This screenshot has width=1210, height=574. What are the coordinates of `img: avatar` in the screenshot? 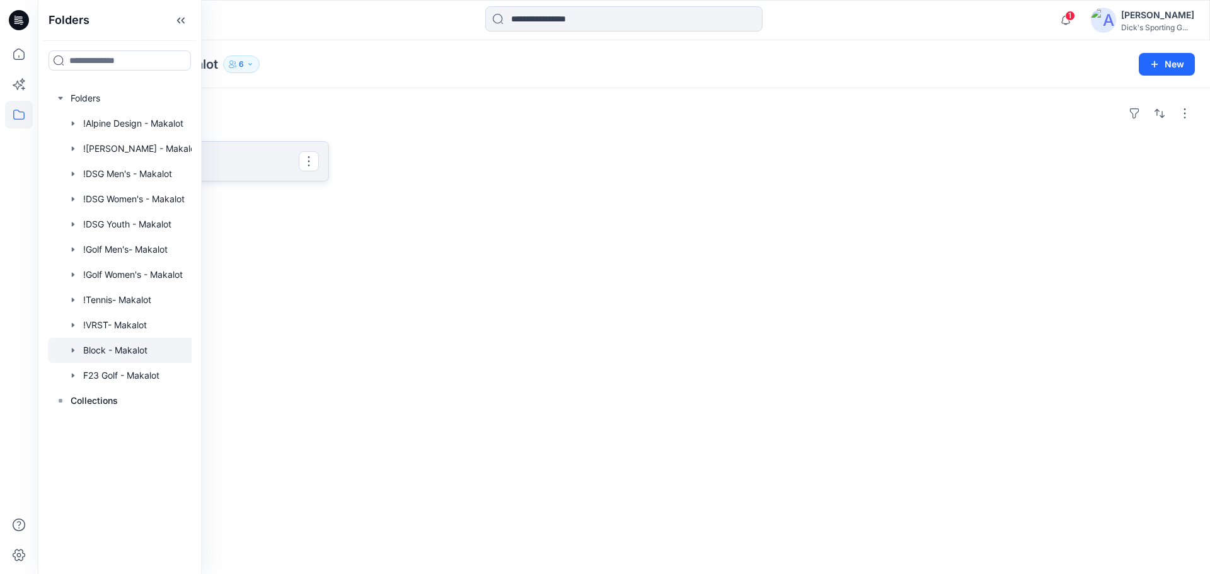 It's located at (1103, 20).